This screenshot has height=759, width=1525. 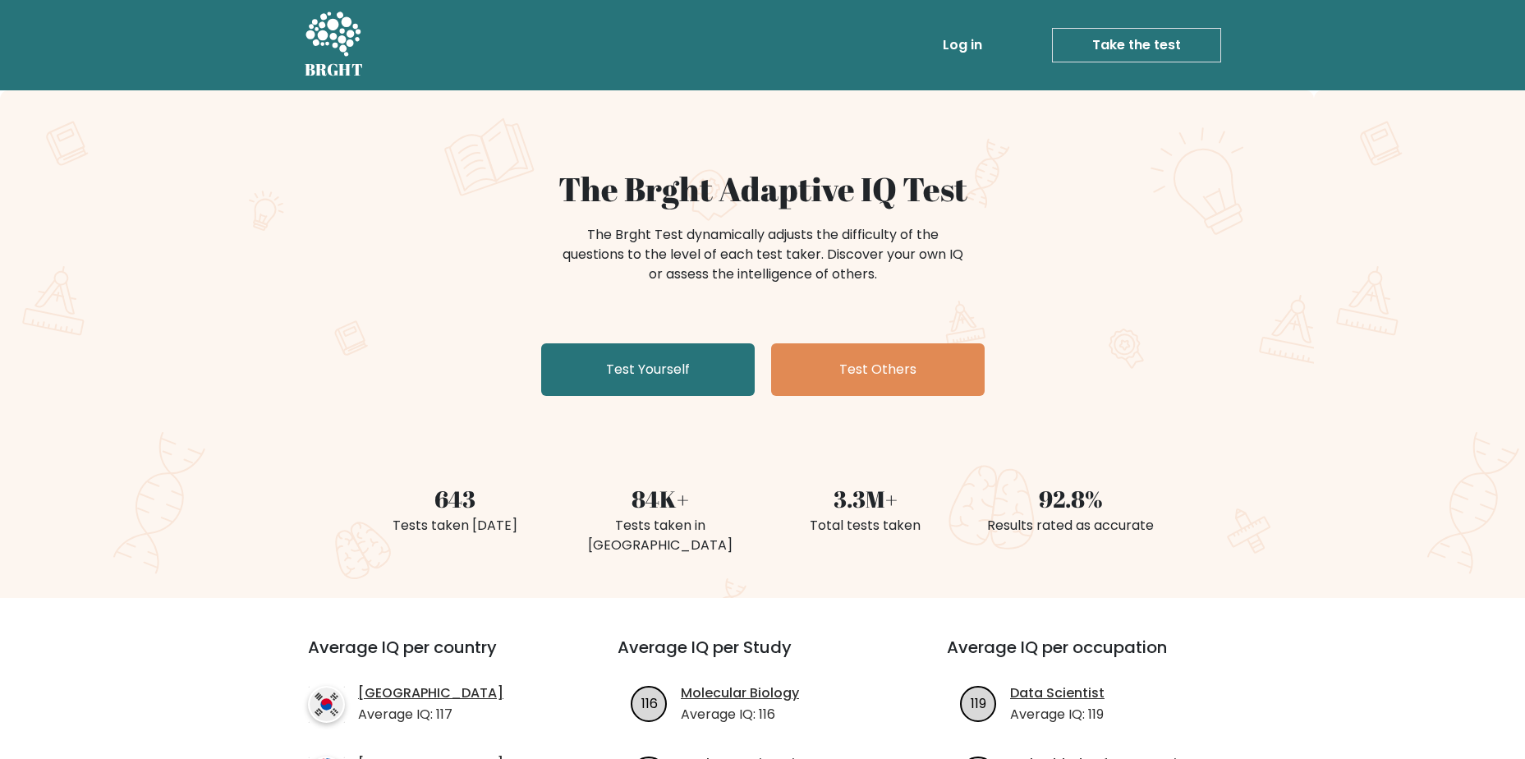 What do you see at coordinates (878, 370) in the screenshot?
I see `a: Test Others` at bounding box center [878, 370].